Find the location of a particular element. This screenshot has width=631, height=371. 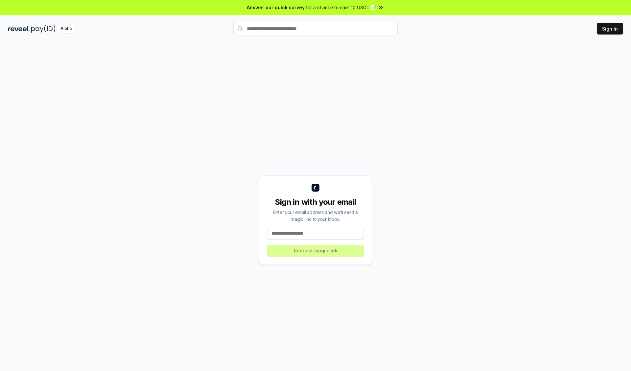

div: Enter your email address and we’ll send a magic link to your inbox. is located at coordinates (315, 216).